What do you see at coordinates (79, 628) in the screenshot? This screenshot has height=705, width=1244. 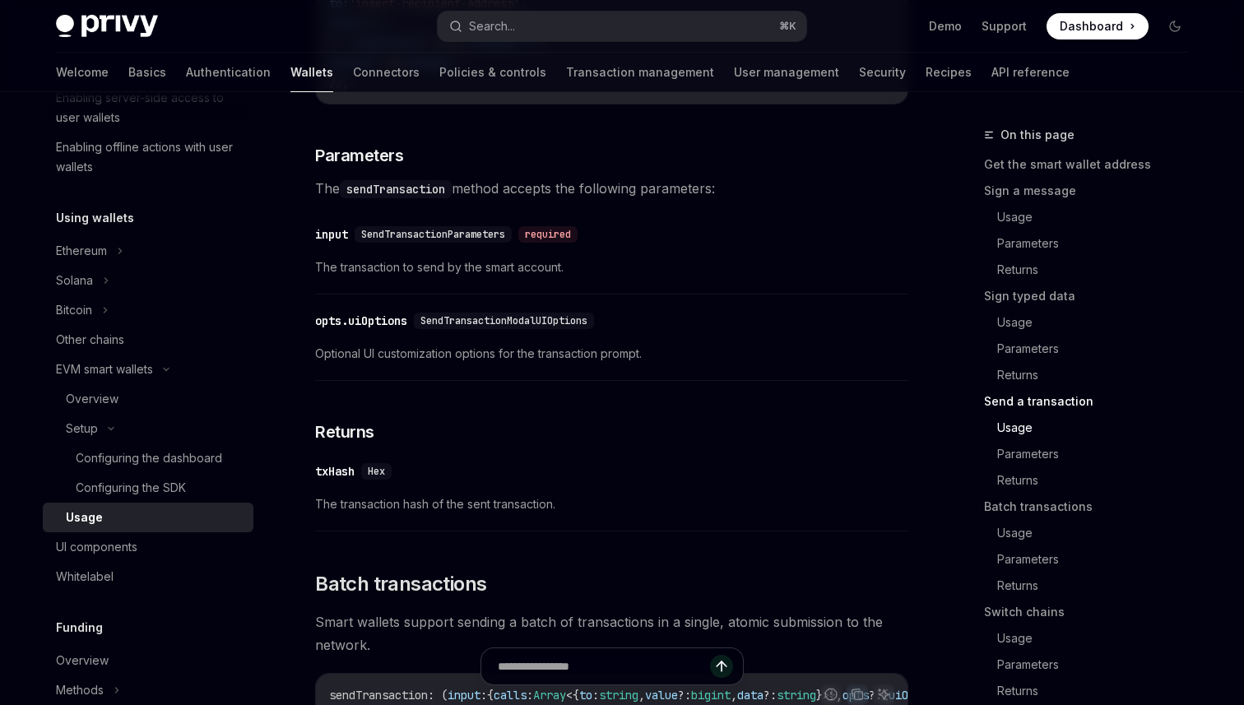 I see `h5: Funding` at bounding box center [79, 628].